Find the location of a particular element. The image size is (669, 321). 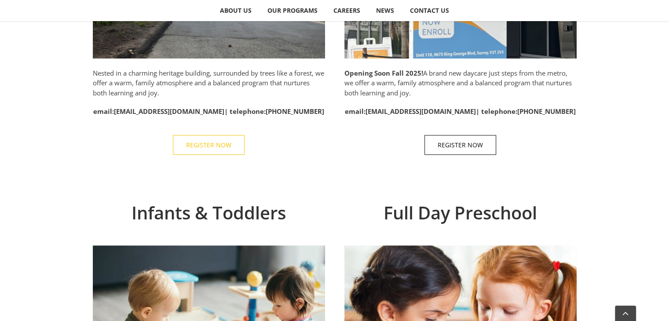

a: OUR PROGRAMS is located at coordinates (292, 11).